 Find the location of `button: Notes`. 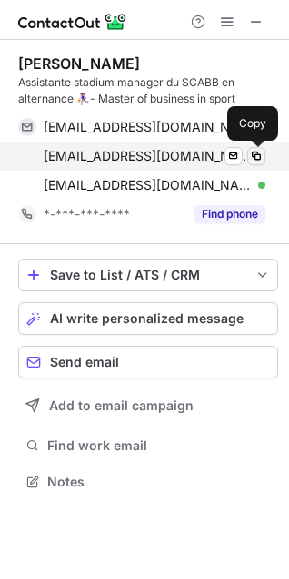

button: Notes is located at coordinates (148, 482).